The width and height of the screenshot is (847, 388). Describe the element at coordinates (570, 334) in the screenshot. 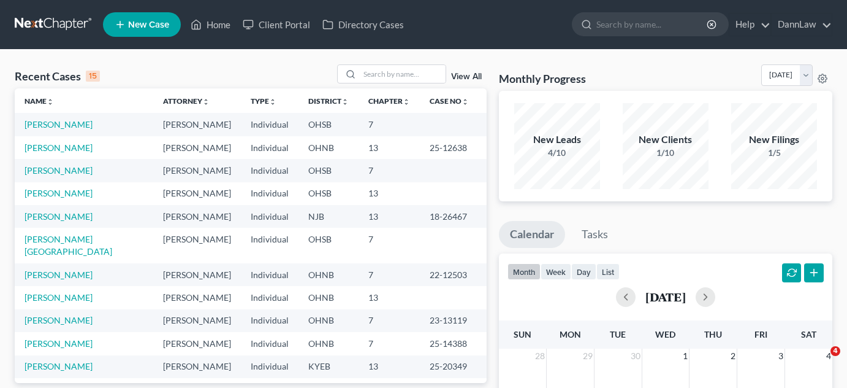

I see `span: Mon` at that location.